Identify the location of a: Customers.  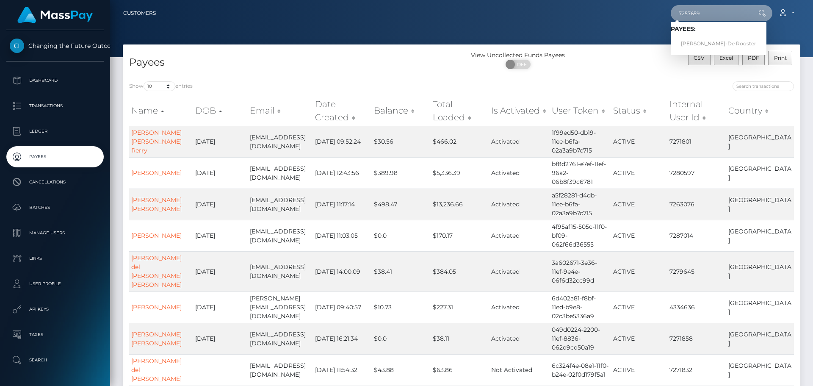
(139, 13).